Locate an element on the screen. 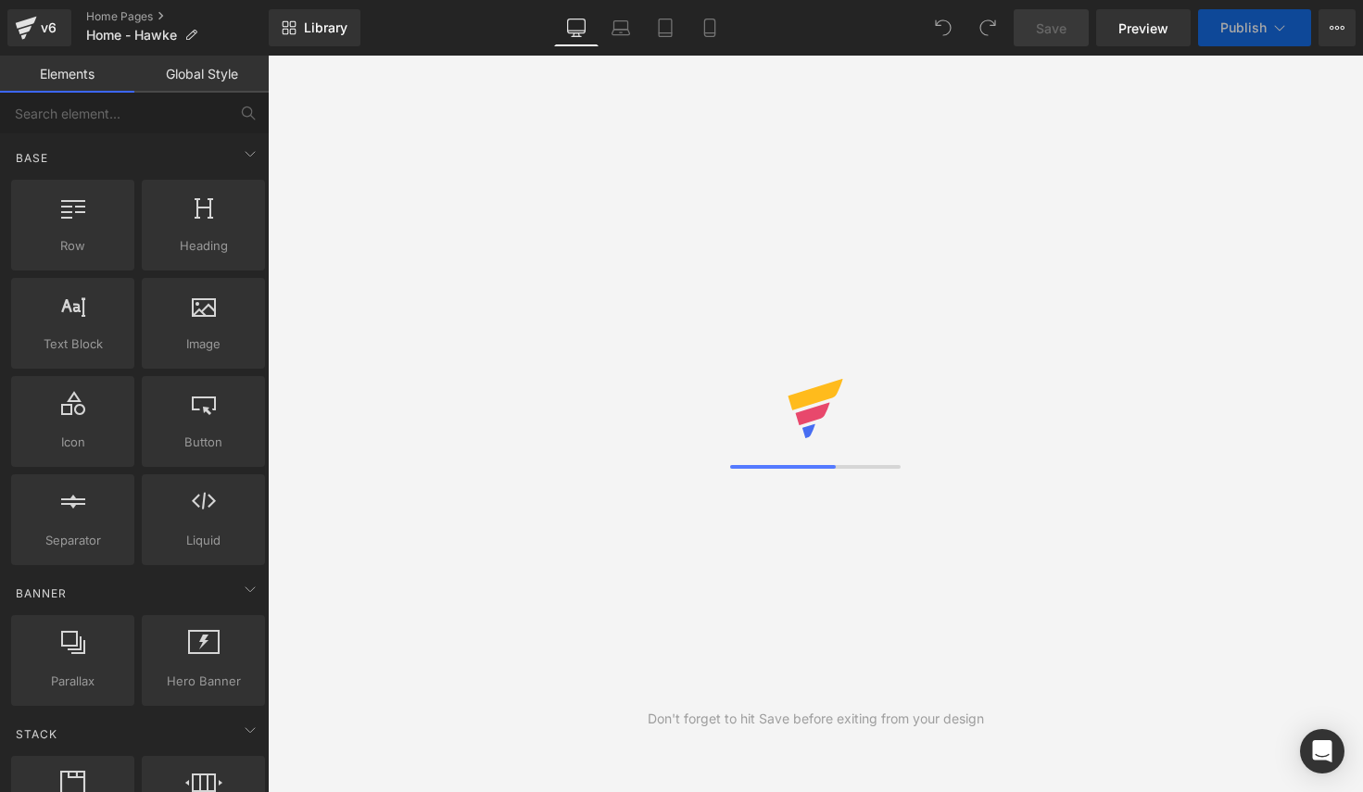  span: Image is located at coordinates (203, 344).